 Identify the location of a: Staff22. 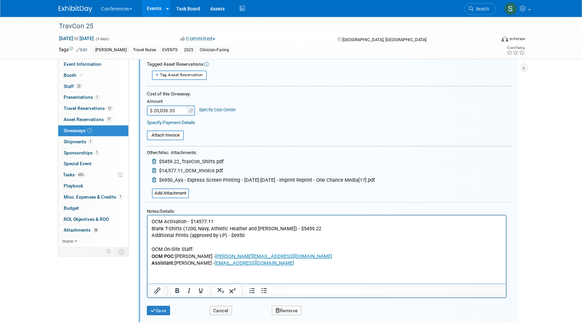
(93, 87).